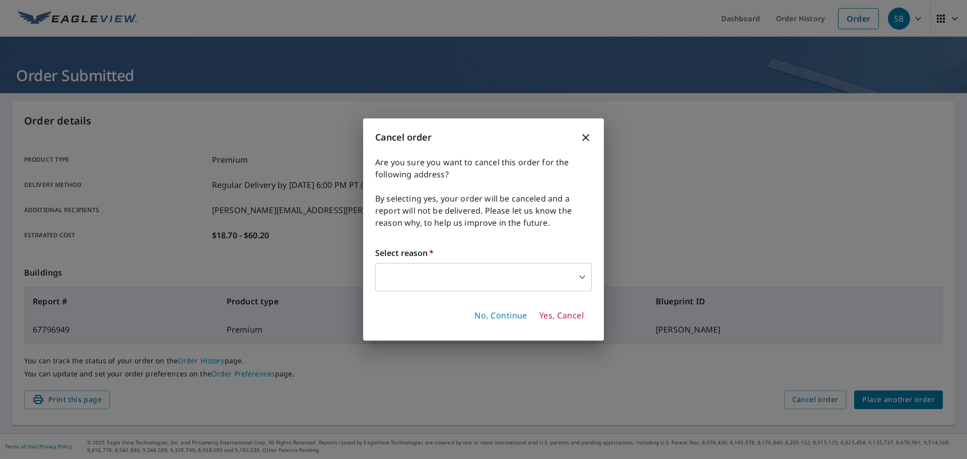 Image resolution: width=967 pixels, height=459 pixels. I want to click on span: Are you sure you want to cancel this order for the following address?, so click(484, 168).